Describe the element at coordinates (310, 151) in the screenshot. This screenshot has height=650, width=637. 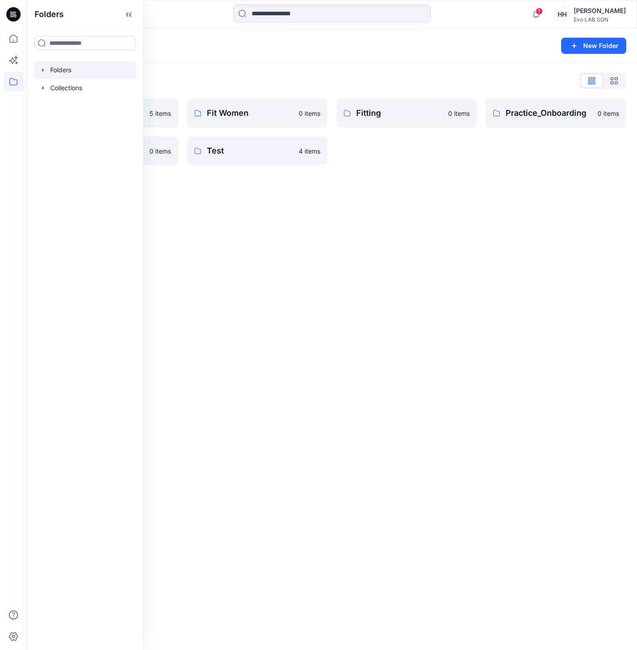
I see `p: 4 items` at that location.